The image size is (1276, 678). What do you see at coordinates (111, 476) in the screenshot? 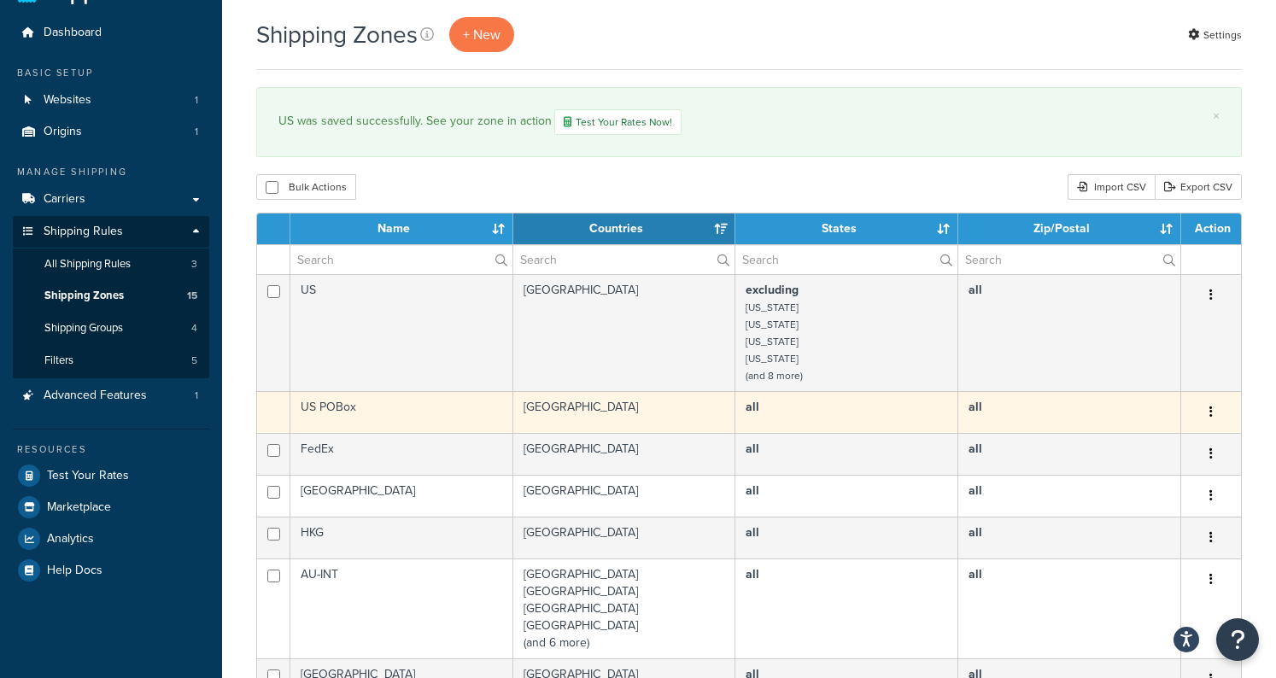
I see `li: Test Your Rates` at bounding box center [111, 476].